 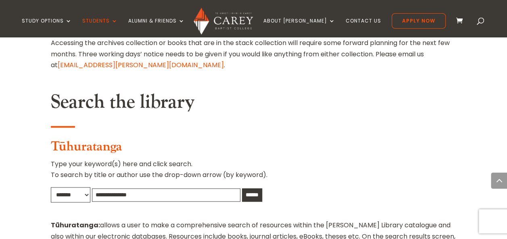 I want to click on img: Carey Baptist College, so click(x=223, y=21).